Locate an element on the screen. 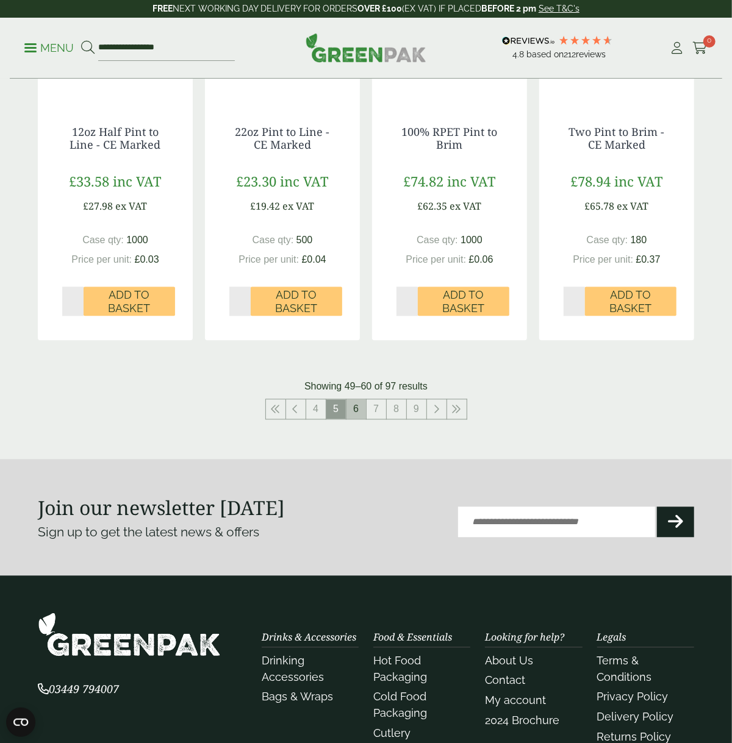  i: My Account is located at coordinates (677, 48).